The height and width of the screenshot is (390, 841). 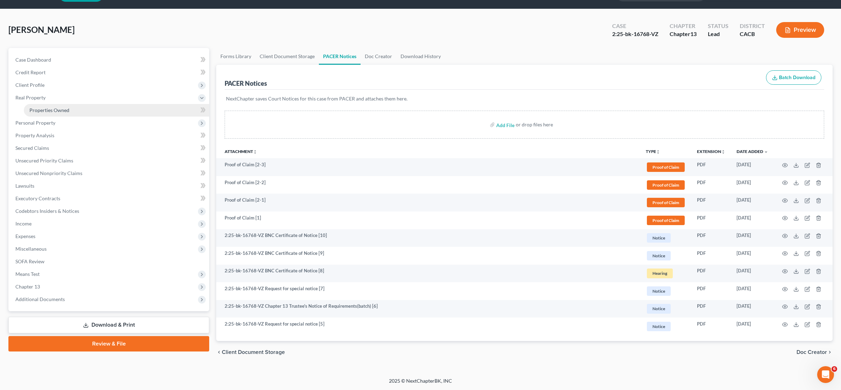 What do you see at coordinates (428, 291) in the screenshot?
I see `td: 2:25-bk-16768-VZ Request for special notice [7]` at bounding box center [428, 291].